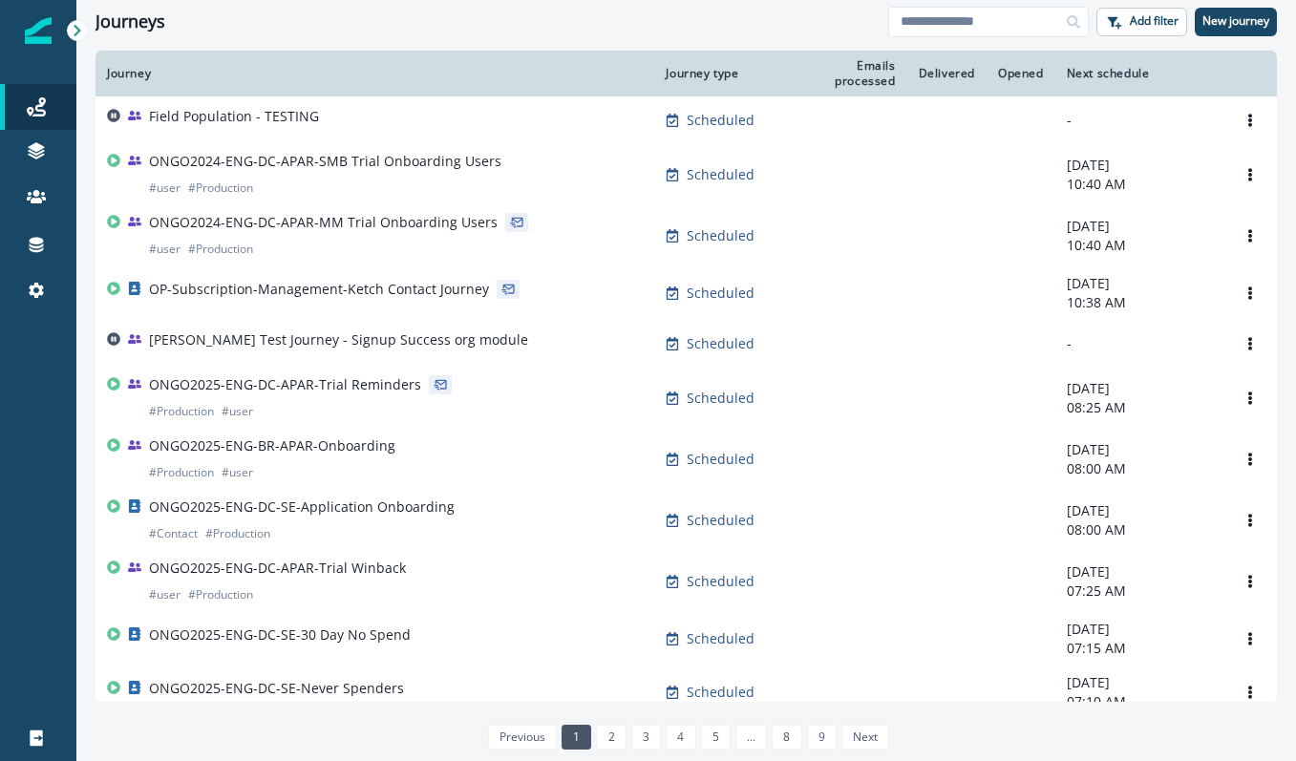 This screenshot has width=1296, height=761. Describe the element at coordinates (130, 22) in the screenshot. I see `h1: Journeys` at that location.